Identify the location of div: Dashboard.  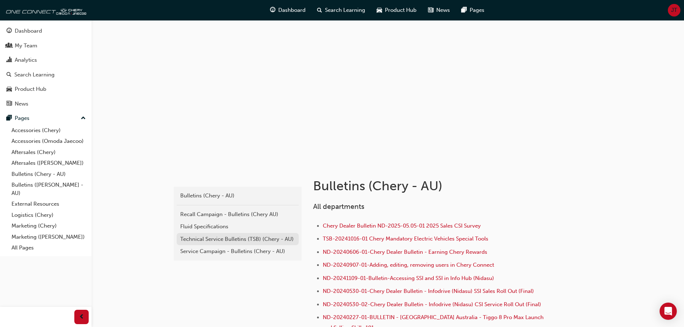
(28, 31).